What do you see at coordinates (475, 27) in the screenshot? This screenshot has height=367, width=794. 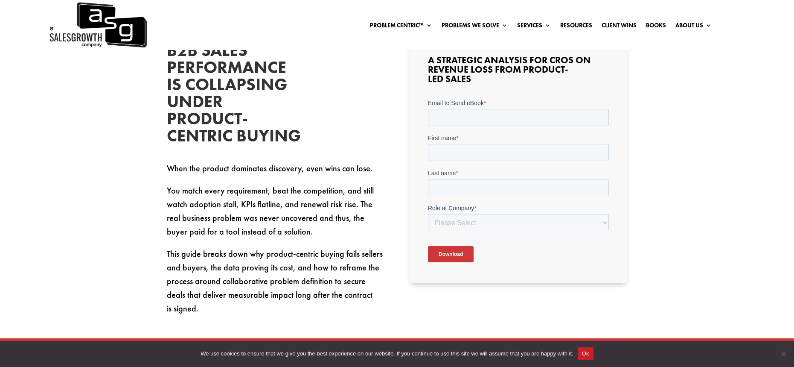 I see `a: Problems We Solve` at bounding box center [475, 27].